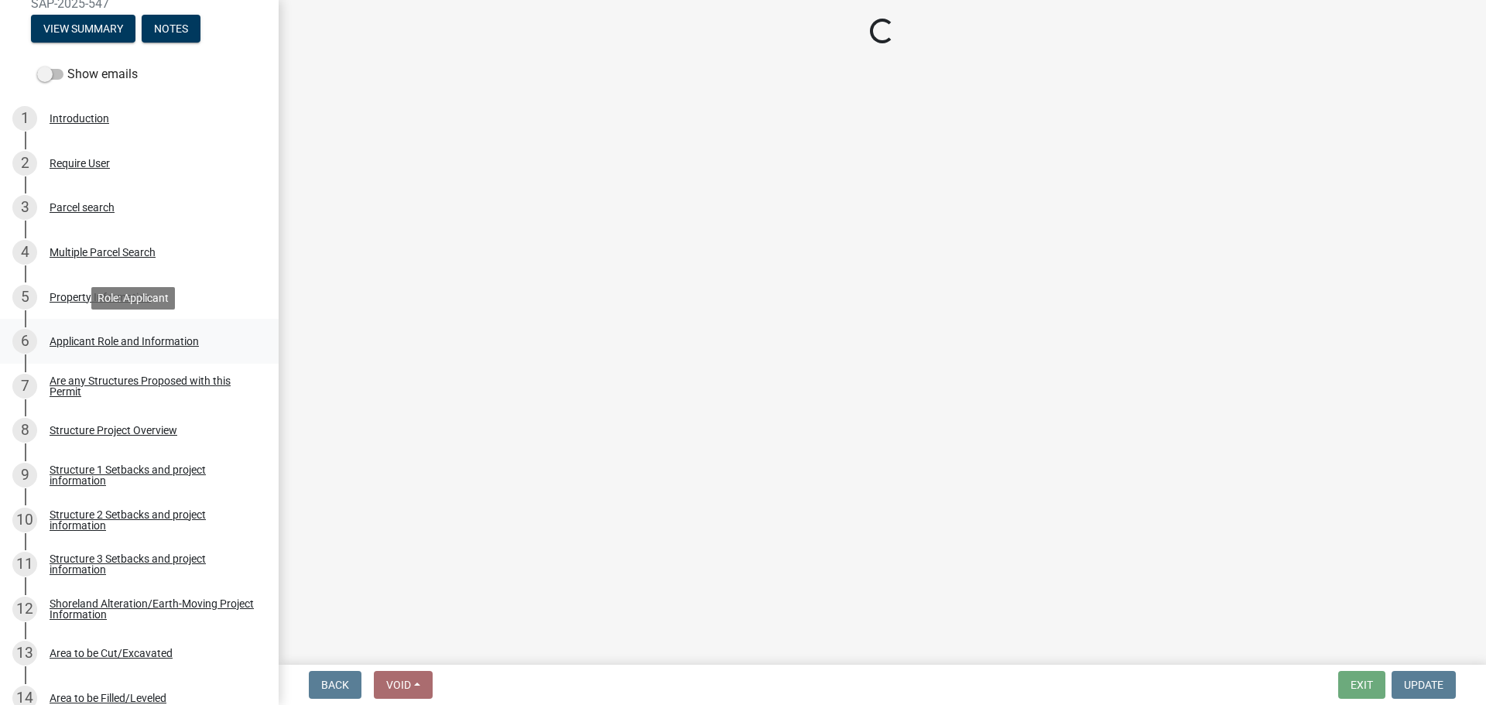 Image resolution: width=1486 pixels, height=705 pixels. I want to click on button: Update, so click(1424, 685).